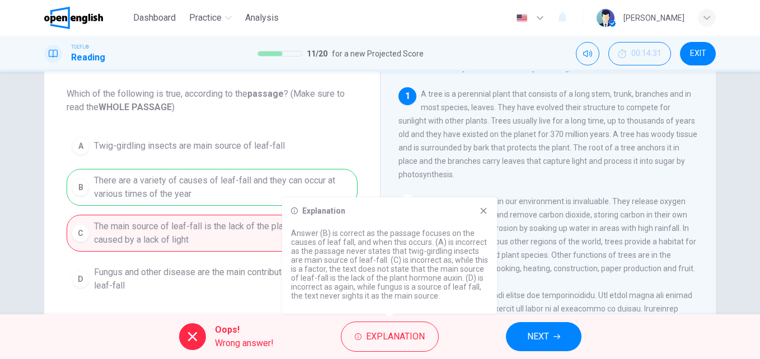  I want to click on b: passage, so click(265, 93).